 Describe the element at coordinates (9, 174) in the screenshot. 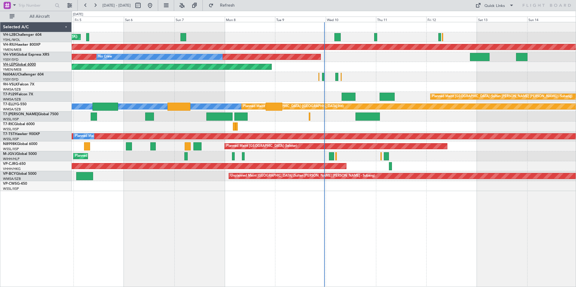

I see `span: VP-BCY` at that location.